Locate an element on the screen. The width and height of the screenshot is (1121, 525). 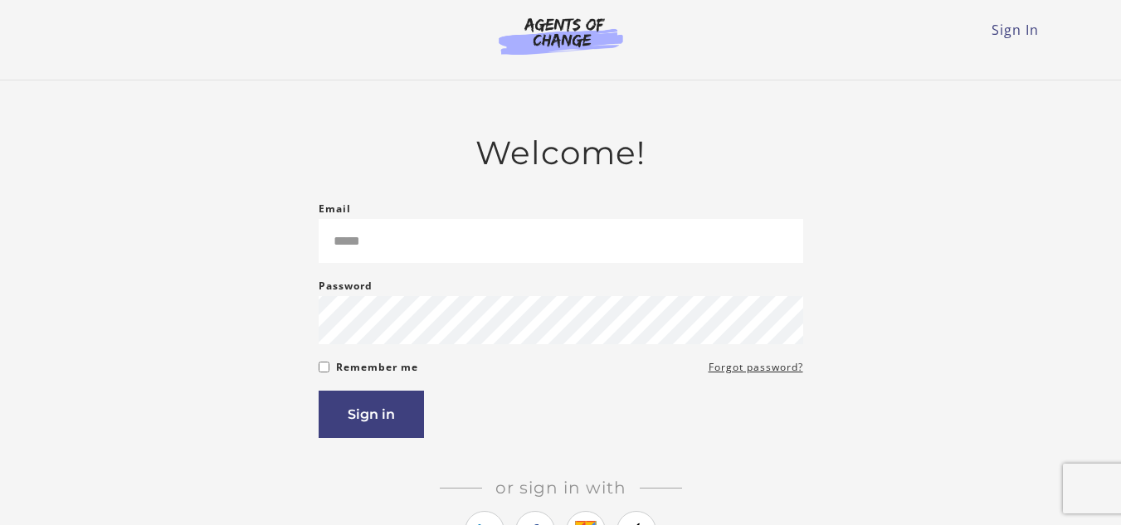
a: Forgot password? is located at coordinates (756, 368).